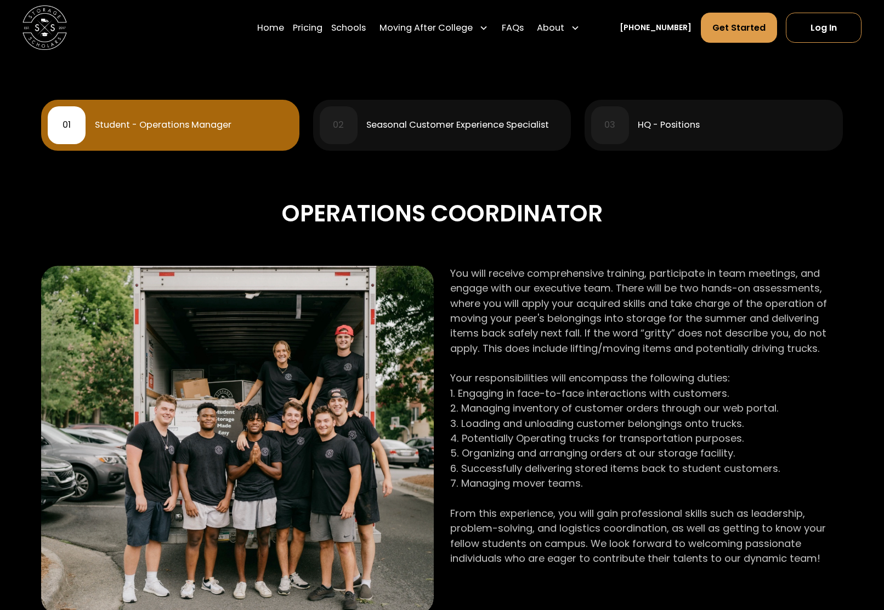 This screenshot has width=884, height=610. I want to click on a: FAQs, so click(513, 27).